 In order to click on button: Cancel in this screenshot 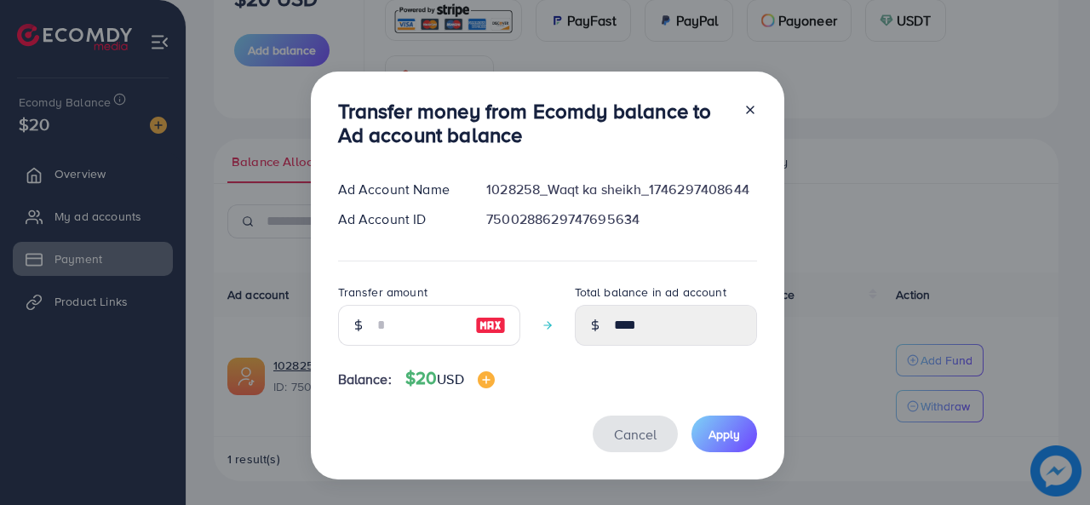, I will do `click(636, 434)`.